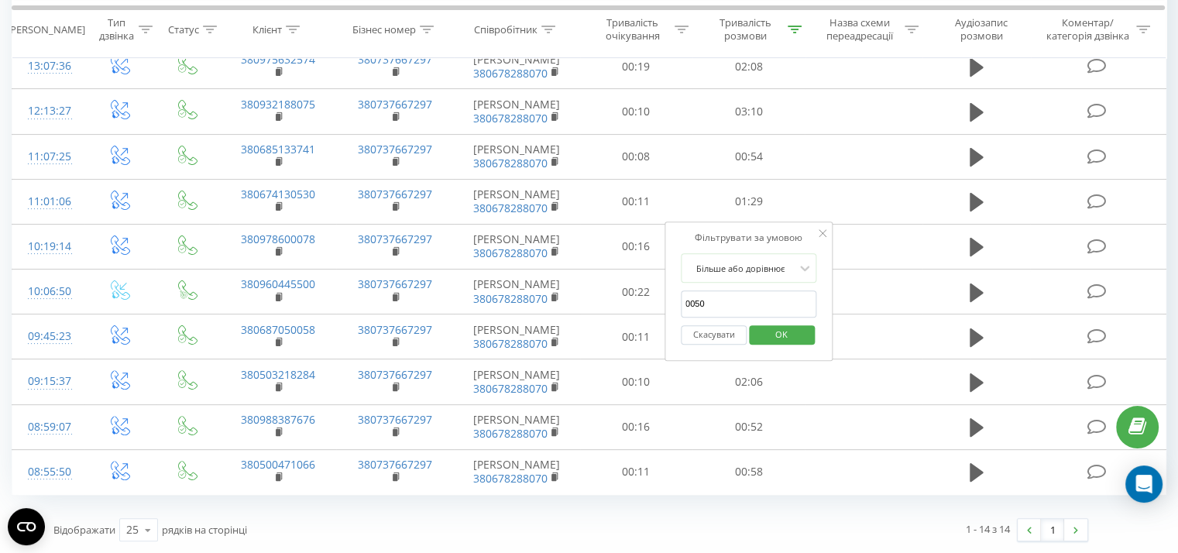  I want to click on div: 08:59:07, so click(48, 427).